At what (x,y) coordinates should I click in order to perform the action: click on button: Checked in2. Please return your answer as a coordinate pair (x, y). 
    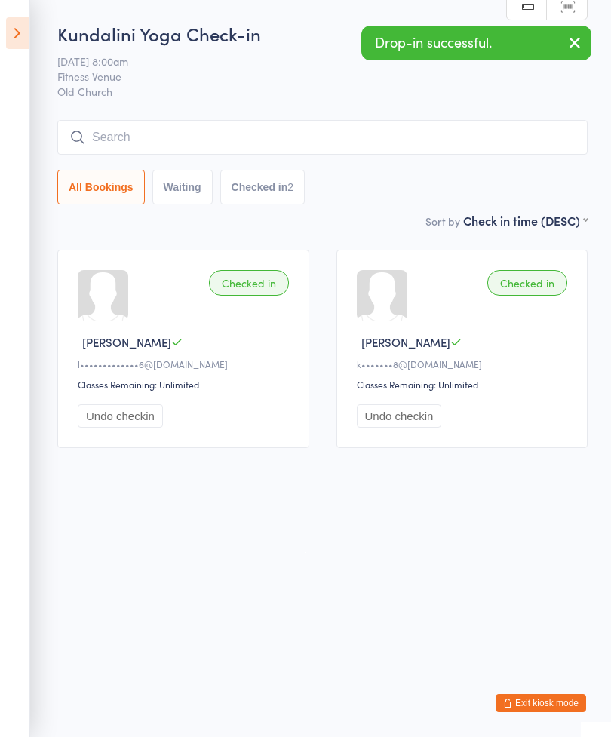
    Looking at the image, I should click on (263, 187).